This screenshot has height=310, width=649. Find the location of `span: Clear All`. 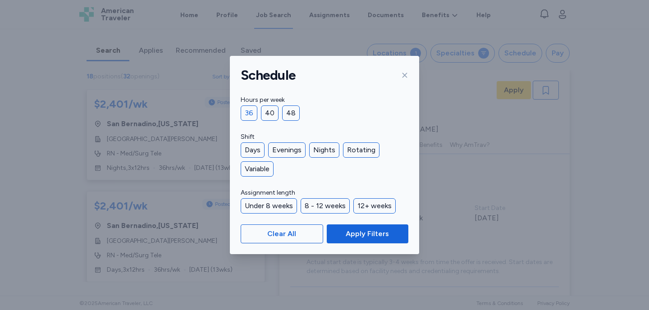

span: Clear All is located at coordinates (282, 234).